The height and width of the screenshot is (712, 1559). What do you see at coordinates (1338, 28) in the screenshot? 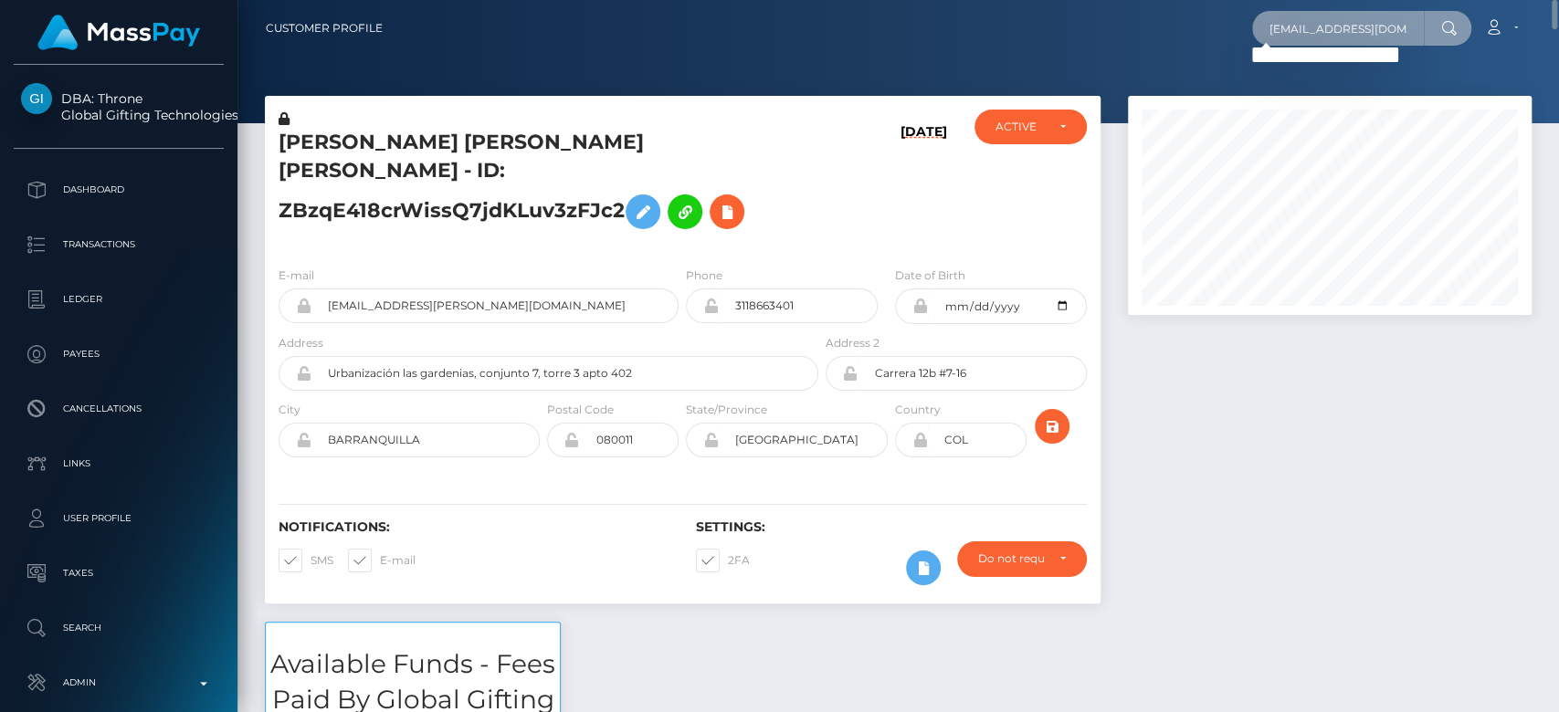
I see `input: Search...` at bounding box center [1338, 28].